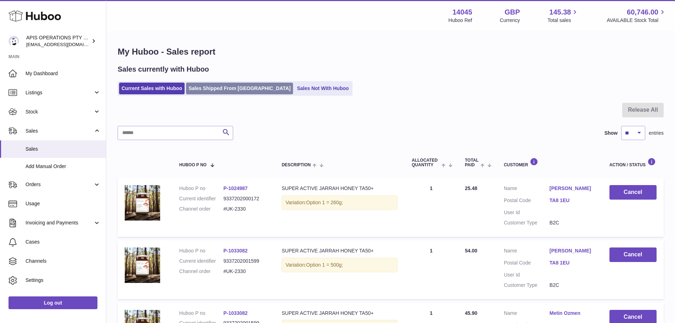 Image resolution: width=675 pixels, height=323 pixels. I want to click on div: Currency, so click(510, 20).